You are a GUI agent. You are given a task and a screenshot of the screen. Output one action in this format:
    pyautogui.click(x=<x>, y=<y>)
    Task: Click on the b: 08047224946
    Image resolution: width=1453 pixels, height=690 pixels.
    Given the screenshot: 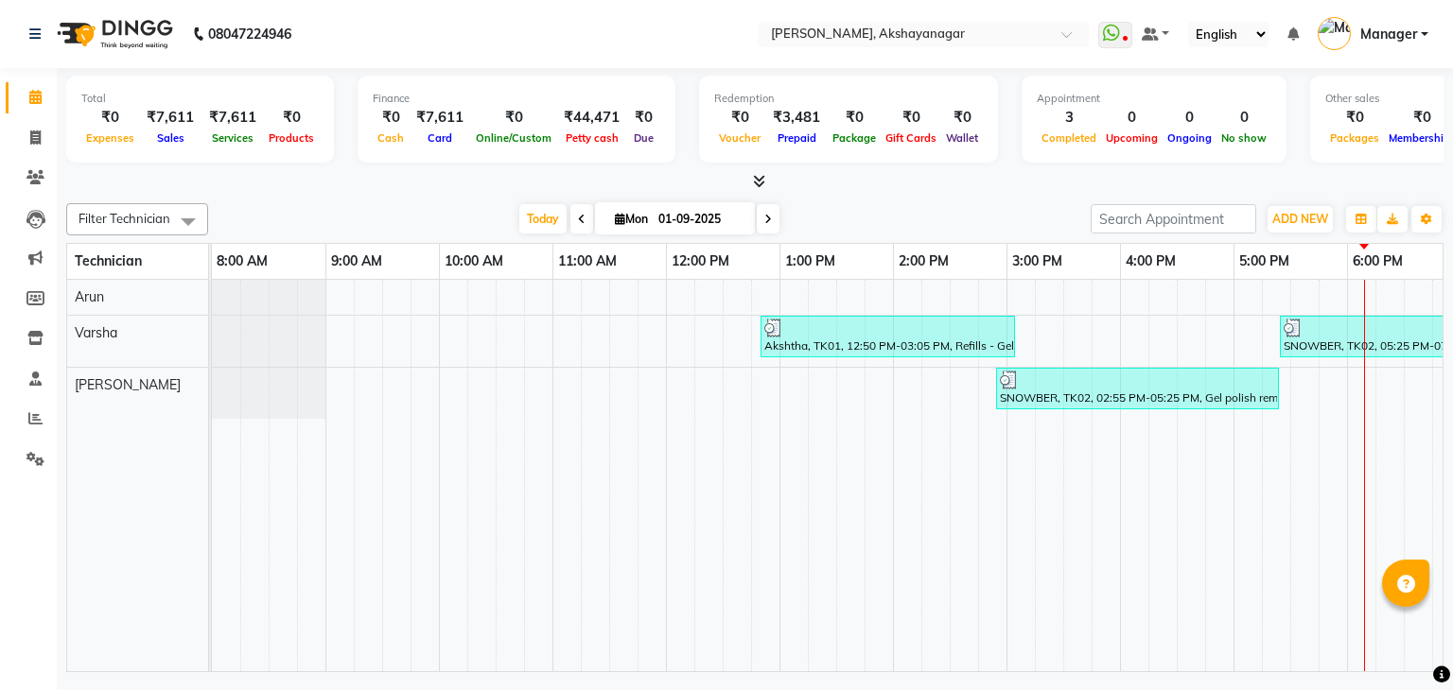 What is the action you would take?
    pyautogui.click(x=250, y=34)
    